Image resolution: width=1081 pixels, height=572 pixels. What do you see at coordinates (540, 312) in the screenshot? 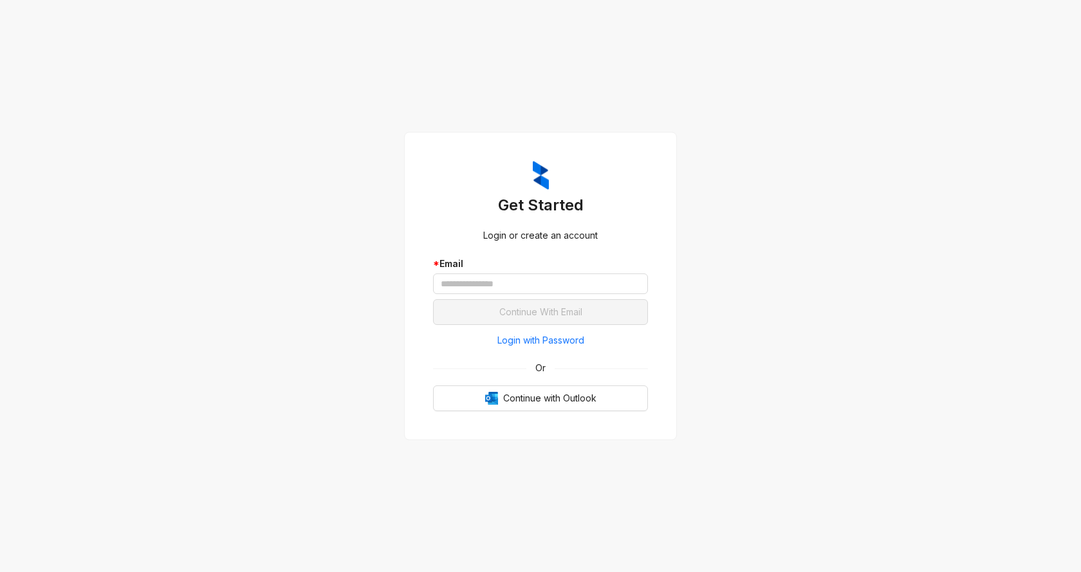
I see `button: Continue With Email` at bounding box center [540, 312].